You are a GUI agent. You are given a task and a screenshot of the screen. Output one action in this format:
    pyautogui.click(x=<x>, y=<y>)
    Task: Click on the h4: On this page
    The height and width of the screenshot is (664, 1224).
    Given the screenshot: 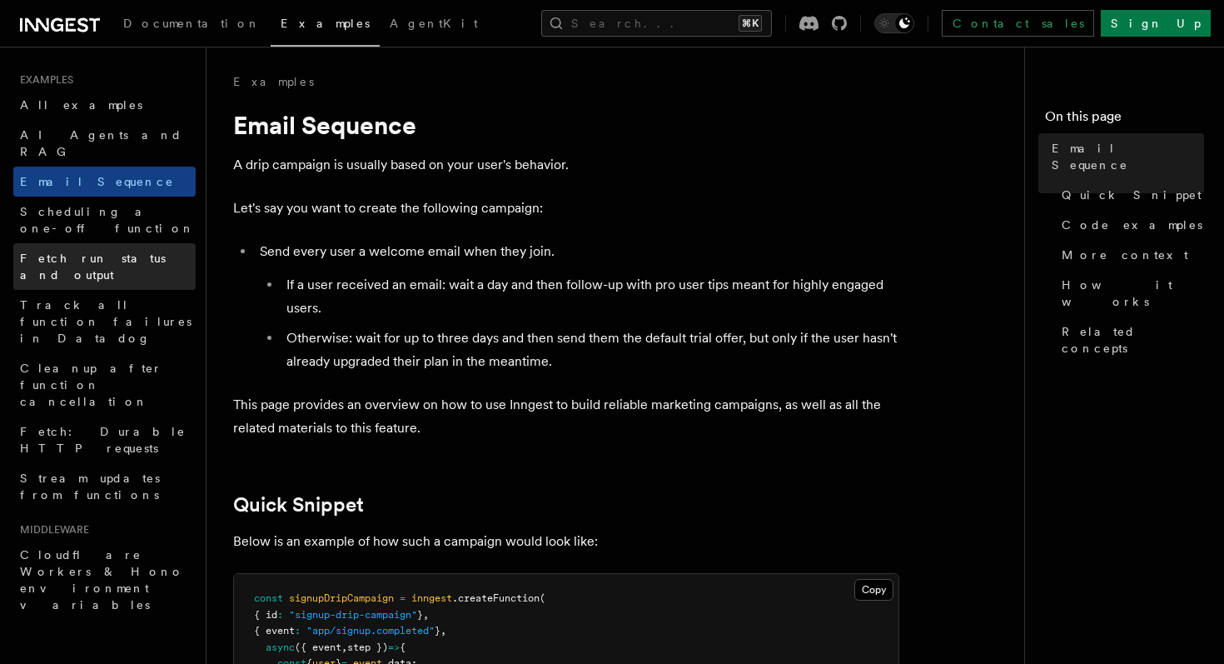 What is the action you would take?
    pyautogui.click(x=1124, y=120)
    